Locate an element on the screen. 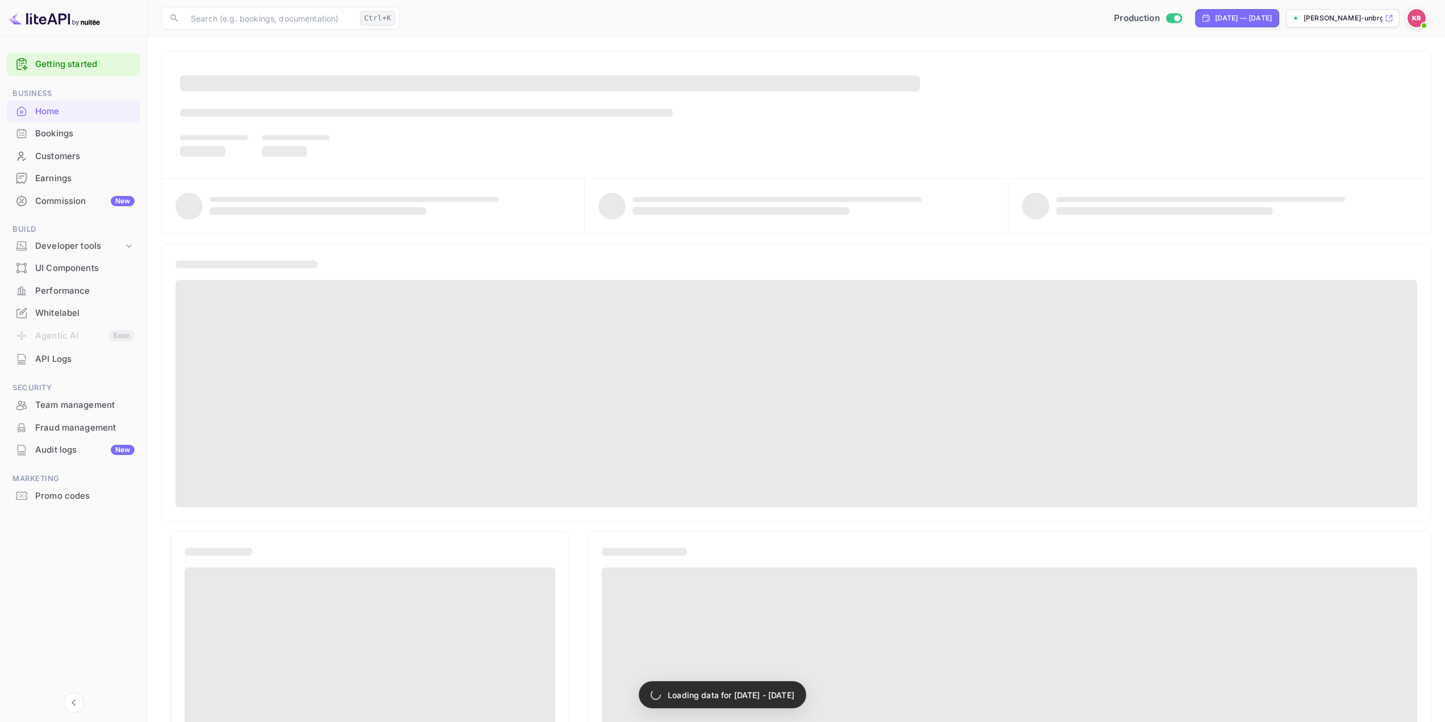 This screenshot has width=1445, height=722. button: Collapse navigation is located at coordinates (74, 702).